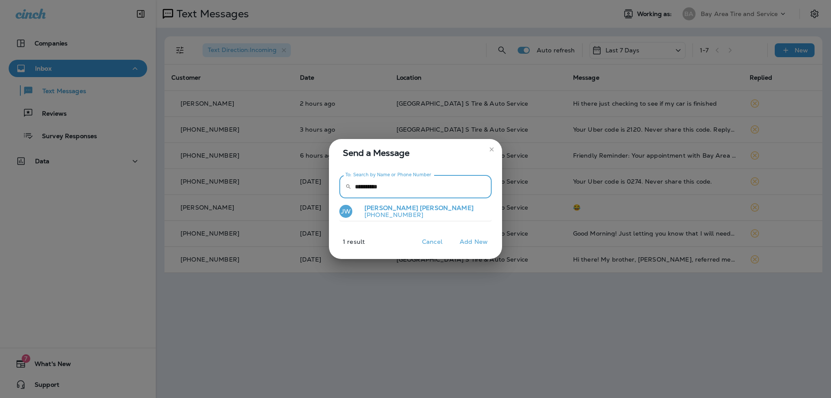 This screenshot has height=398, width=831. What do you see at coordinates (417, 153) in the screenshot?
I see `span: Send a Message` at bounding box center [417, 153].